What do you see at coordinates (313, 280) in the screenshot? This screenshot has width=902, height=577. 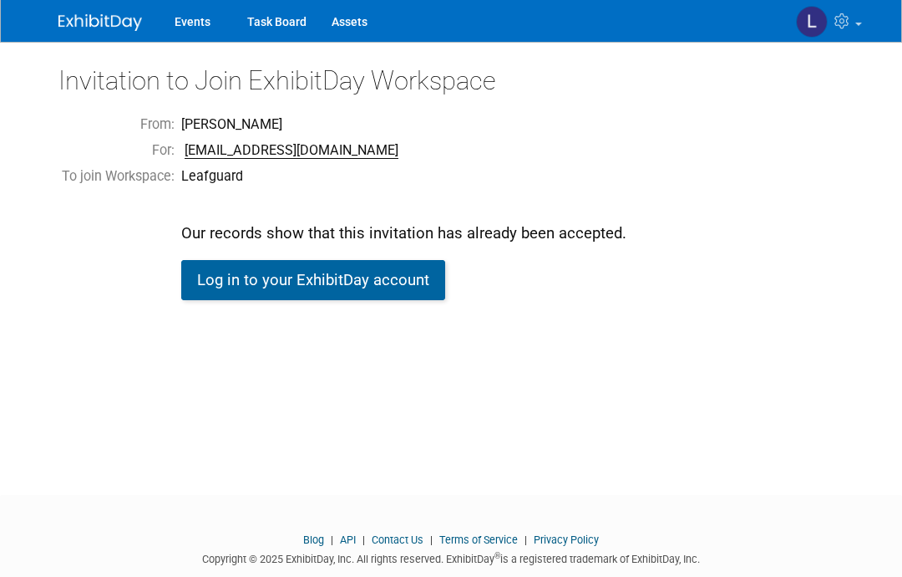 I see `a: Log in to your ExhibitDay account` at bounding box center [313, 280].